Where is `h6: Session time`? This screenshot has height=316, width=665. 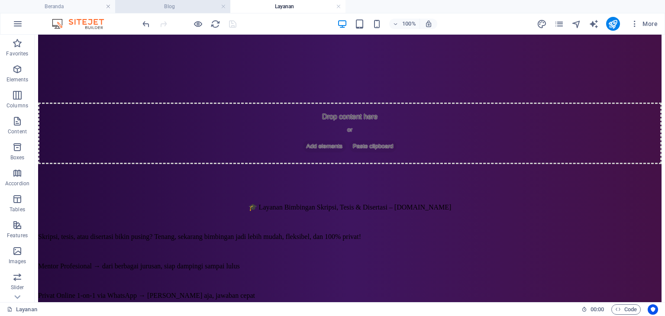 h6: Session time is located at coordinates (593, 310).